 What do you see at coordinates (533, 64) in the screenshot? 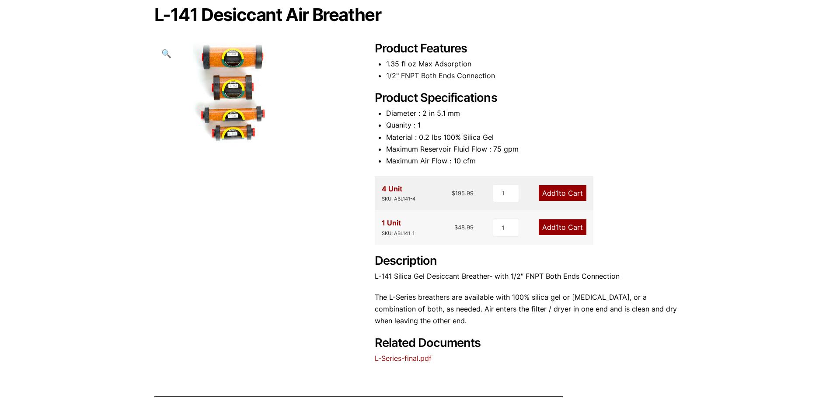
I see `li: 1.35 fl oz Max Adsorption` at bounding box center [533, 64].